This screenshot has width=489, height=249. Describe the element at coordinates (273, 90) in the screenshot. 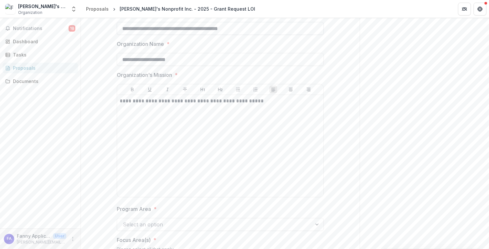

I see `button: Align Left` at that location.